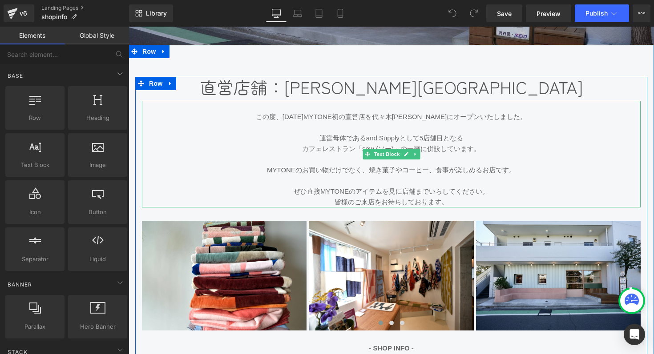 The image size is (654, 354). Describe the element at coordinates (262, 322) in the screenshot. I see `span: - SHOP INFO -` at that location.